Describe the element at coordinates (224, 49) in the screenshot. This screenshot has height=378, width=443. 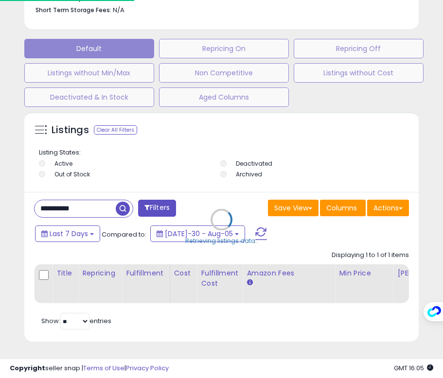
I see `button: Repricing On` at that location.